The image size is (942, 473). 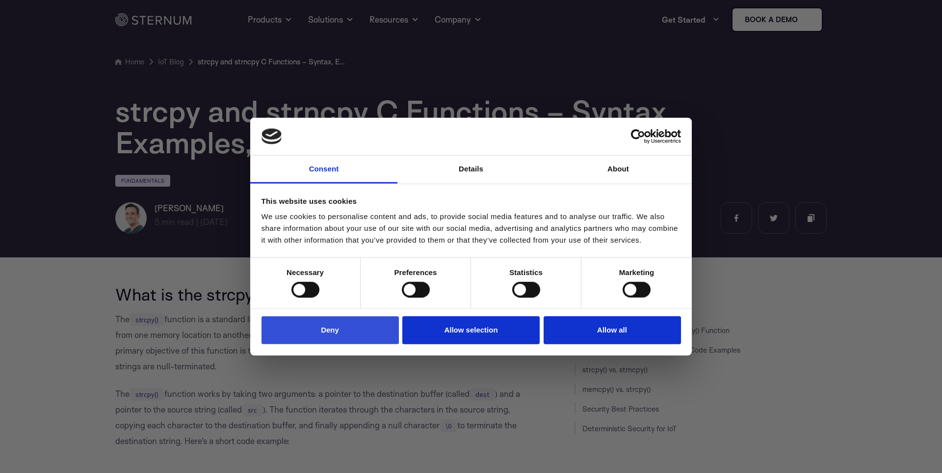 What do you see at coordinates (330, 330) in the screenshot?
I see `button: Deny` at bounding box center [330, 330].